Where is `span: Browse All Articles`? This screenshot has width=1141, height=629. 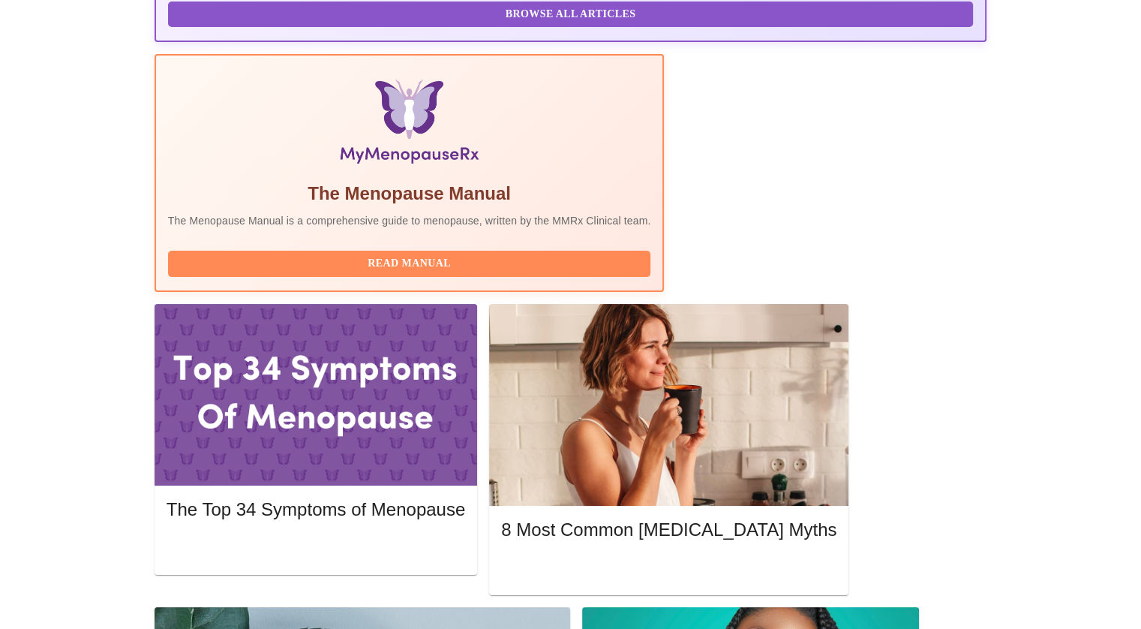 span: Browse All Articles is located at coordinates (571, 14).